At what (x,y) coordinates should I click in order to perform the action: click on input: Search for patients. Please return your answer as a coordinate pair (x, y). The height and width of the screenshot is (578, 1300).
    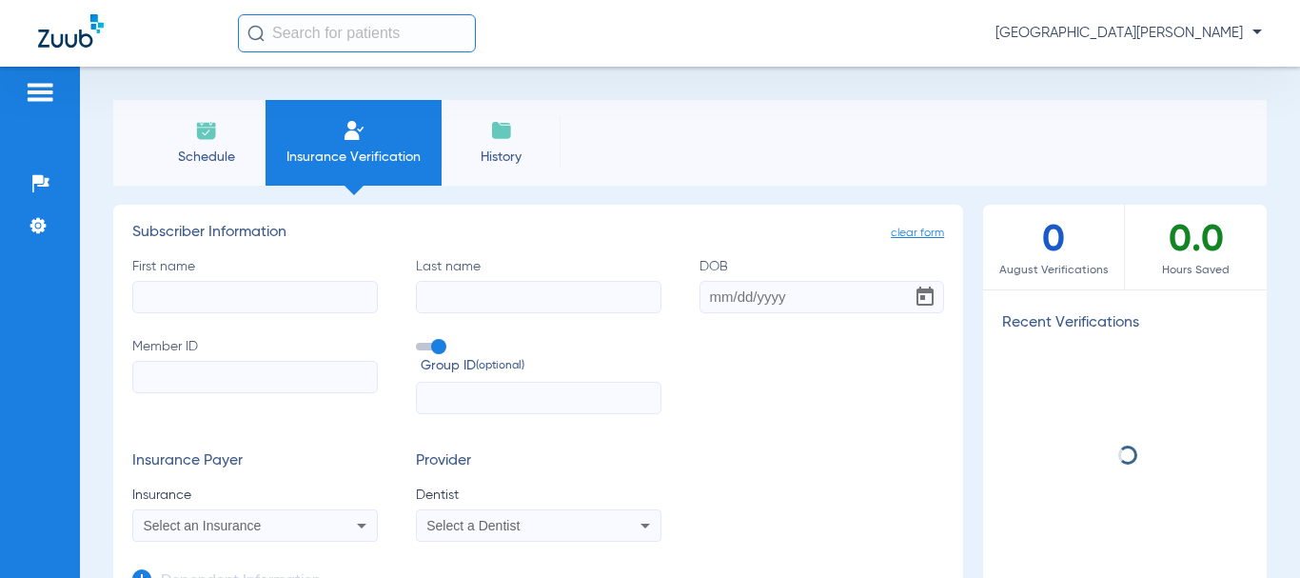
    Looking at the image, I should click on (357, 33).